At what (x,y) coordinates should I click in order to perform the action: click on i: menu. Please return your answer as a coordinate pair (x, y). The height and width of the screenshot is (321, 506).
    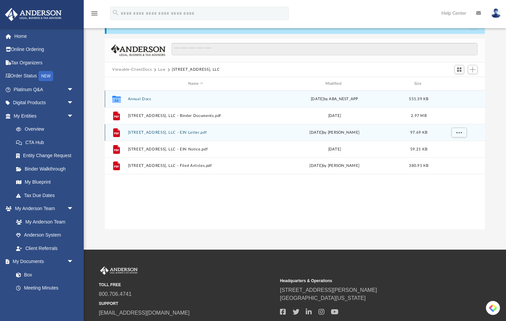
    Looking at the image, I should click on (94, 13).